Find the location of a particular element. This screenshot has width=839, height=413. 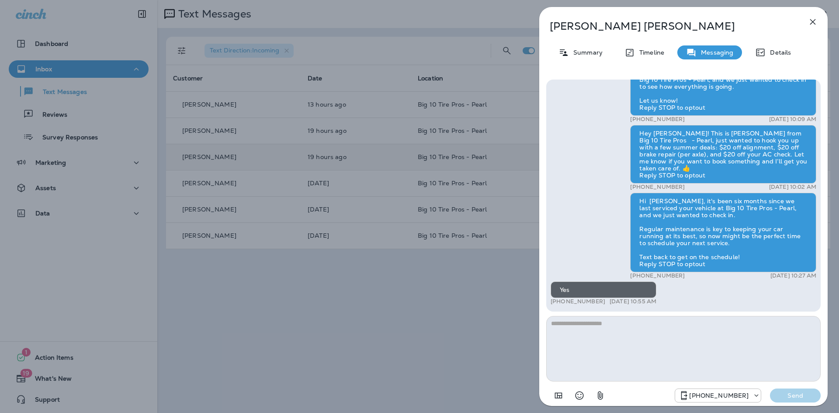

p: Details is located at coordinates (778, 52).